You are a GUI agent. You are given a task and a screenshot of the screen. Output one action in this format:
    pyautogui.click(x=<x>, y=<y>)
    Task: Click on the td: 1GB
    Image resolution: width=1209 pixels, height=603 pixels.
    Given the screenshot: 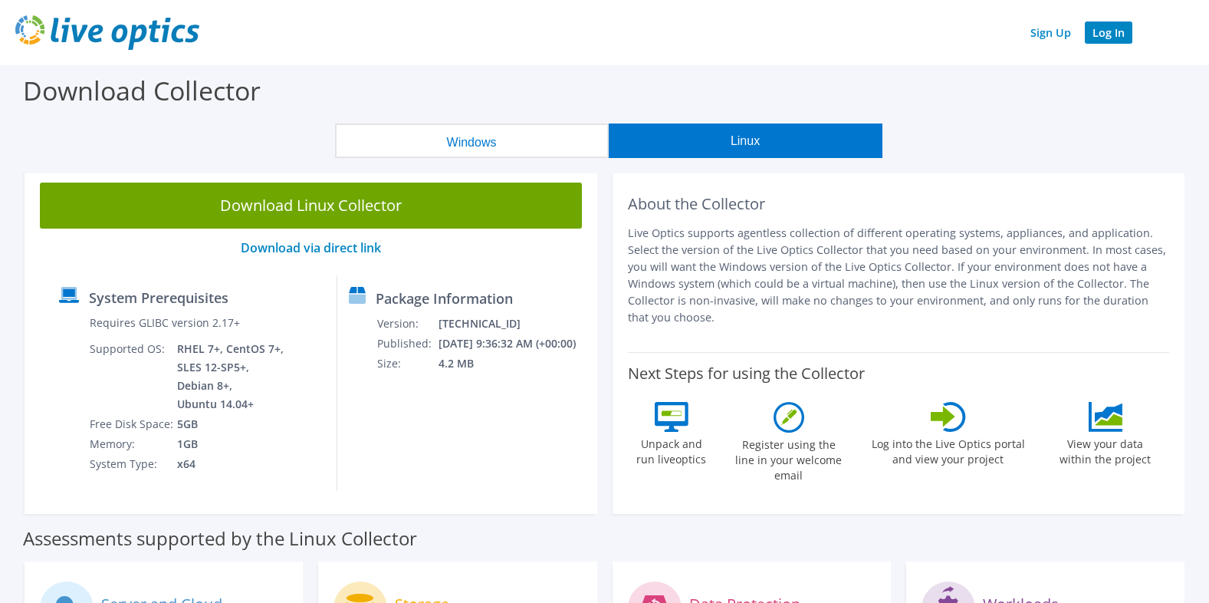 What is the action you would take?
    pyautogui.click(x=232, y=444)
    